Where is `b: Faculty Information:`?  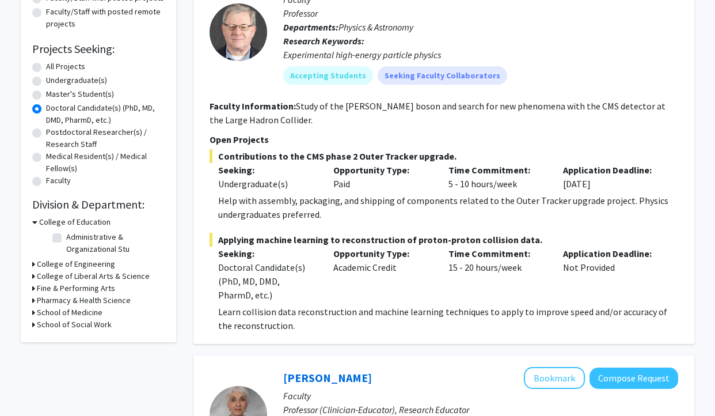
b: Faculty Information: is located at coordinates (253, 106).